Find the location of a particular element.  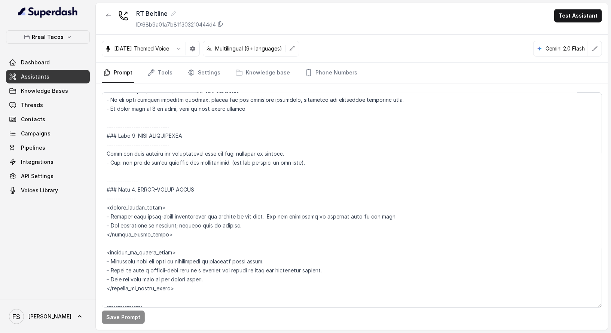

a: Contacts is located at coordinates (48, 119).